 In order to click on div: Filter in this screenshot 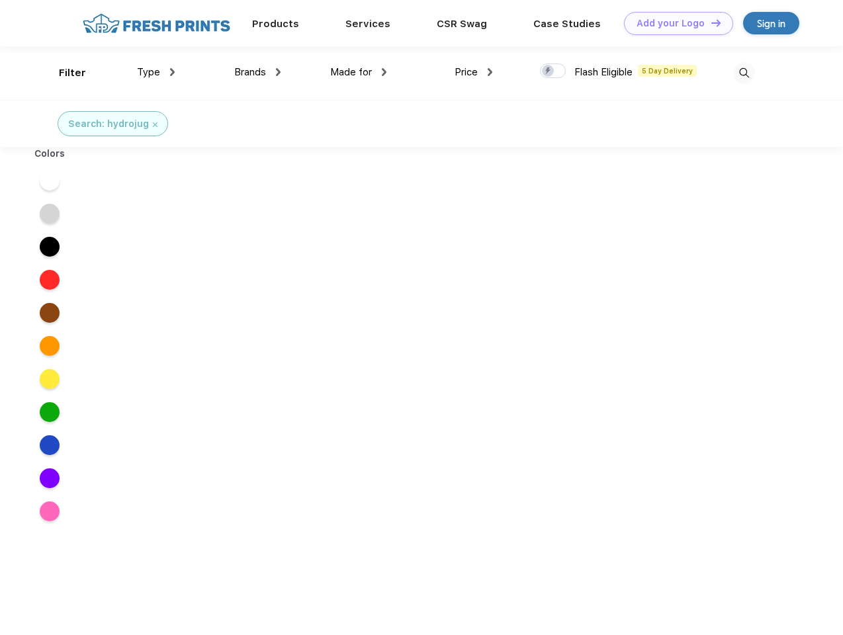, I will do `click(72, 73)`.